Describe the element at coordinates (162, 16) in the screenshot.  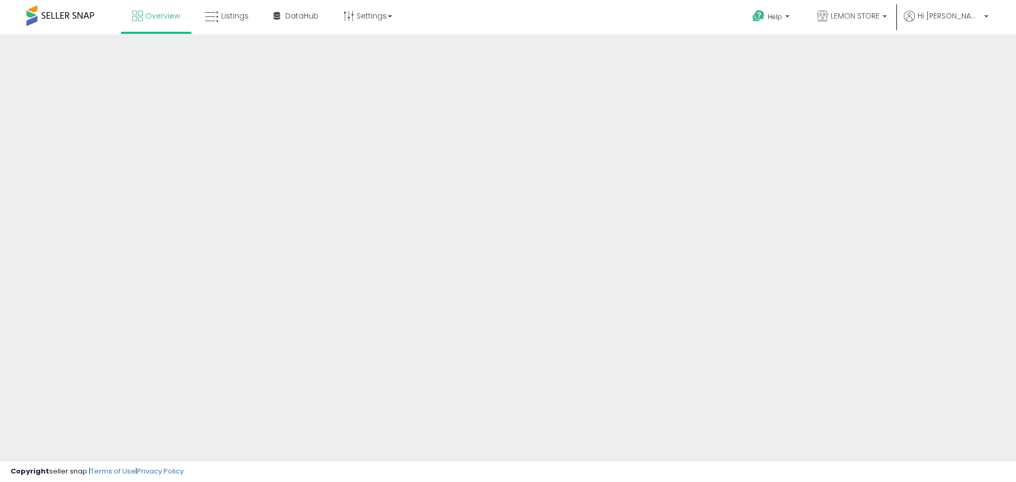
I see `span: Overview` at that location.